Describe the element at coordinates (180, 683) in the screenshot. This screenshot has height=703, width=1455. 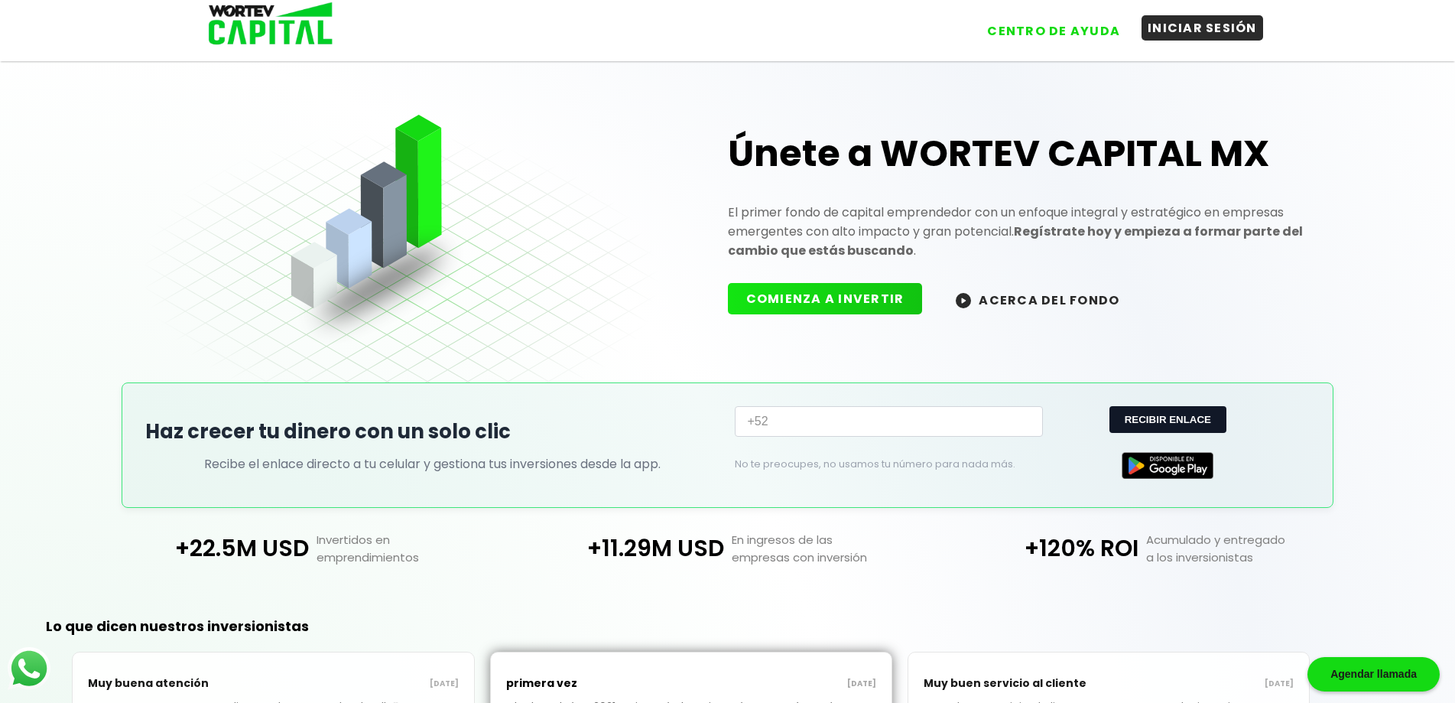
I see `p: Muy buena atención` at that location.